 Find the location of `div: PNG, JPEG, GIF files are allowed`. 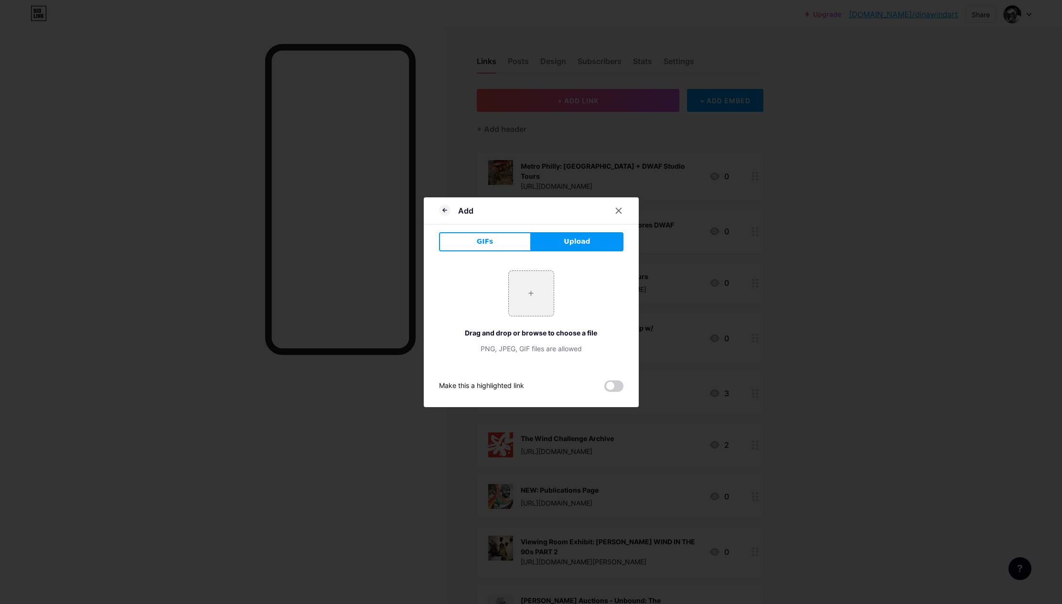

div: PNG, JPEG, GIF files are allowed is located at coordinates (531, 348).